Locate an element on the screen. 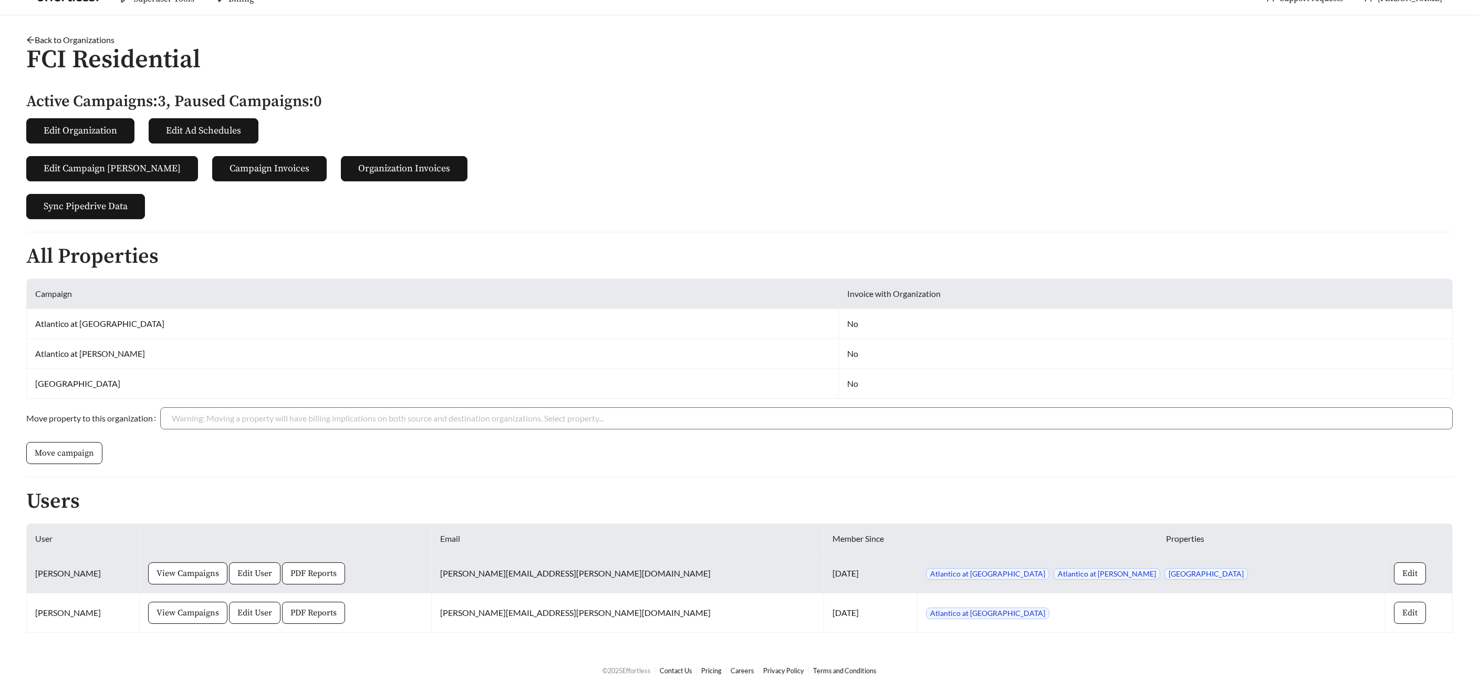 The image size is (1479, 689). span: arrow-left is located at coordinates (30, 40).